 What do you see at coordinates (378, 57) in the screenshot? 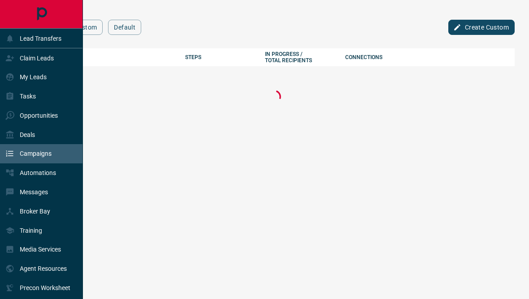
I see `th: Connections` at bounding box center [378, 57].